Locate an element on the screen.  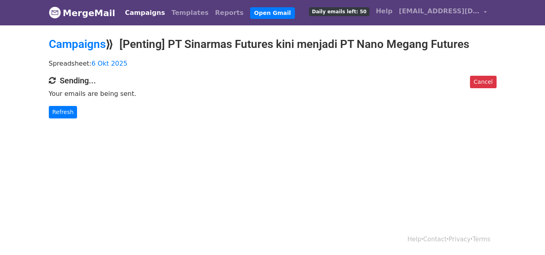
h2: ⟫ [Penting] PT Sinarmas Futures kini menjadi PT Nano Megang Futures is located at coordinates (273, 44).